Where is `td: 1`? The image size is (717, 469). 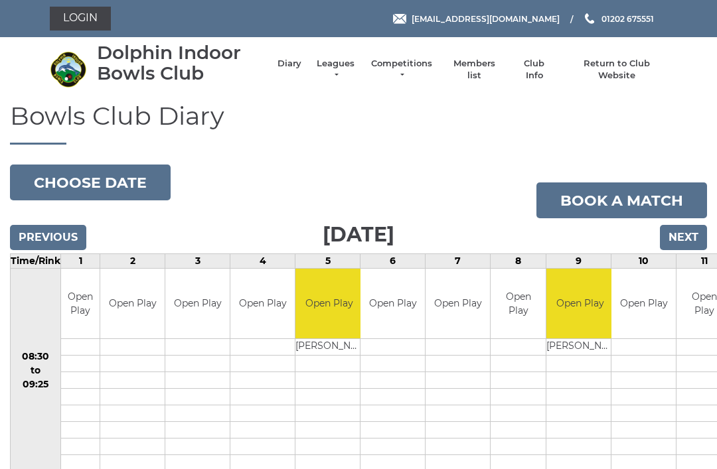 td: 1 is located at coordinates (80, 261).